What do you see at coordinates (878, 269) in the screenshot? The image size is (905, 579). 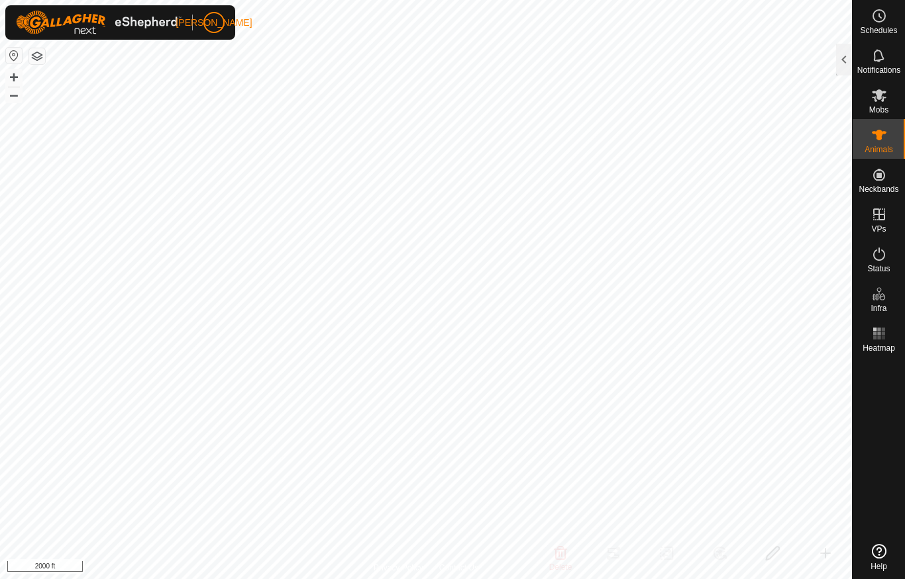 I see `span: Status` at bounding box center [878, 269].